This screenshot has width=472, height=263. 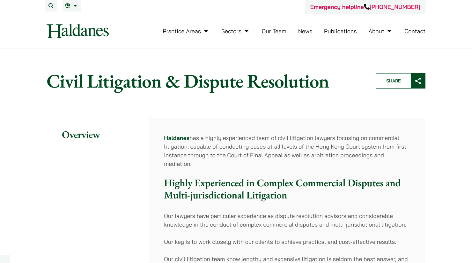 What do you see at coordinates (287, 151) in the screenshot?
I see `p: has a highly experienced team of civil litigation lawyers focusing on commercial litigation, capa...` at bounding box center [287, 151].